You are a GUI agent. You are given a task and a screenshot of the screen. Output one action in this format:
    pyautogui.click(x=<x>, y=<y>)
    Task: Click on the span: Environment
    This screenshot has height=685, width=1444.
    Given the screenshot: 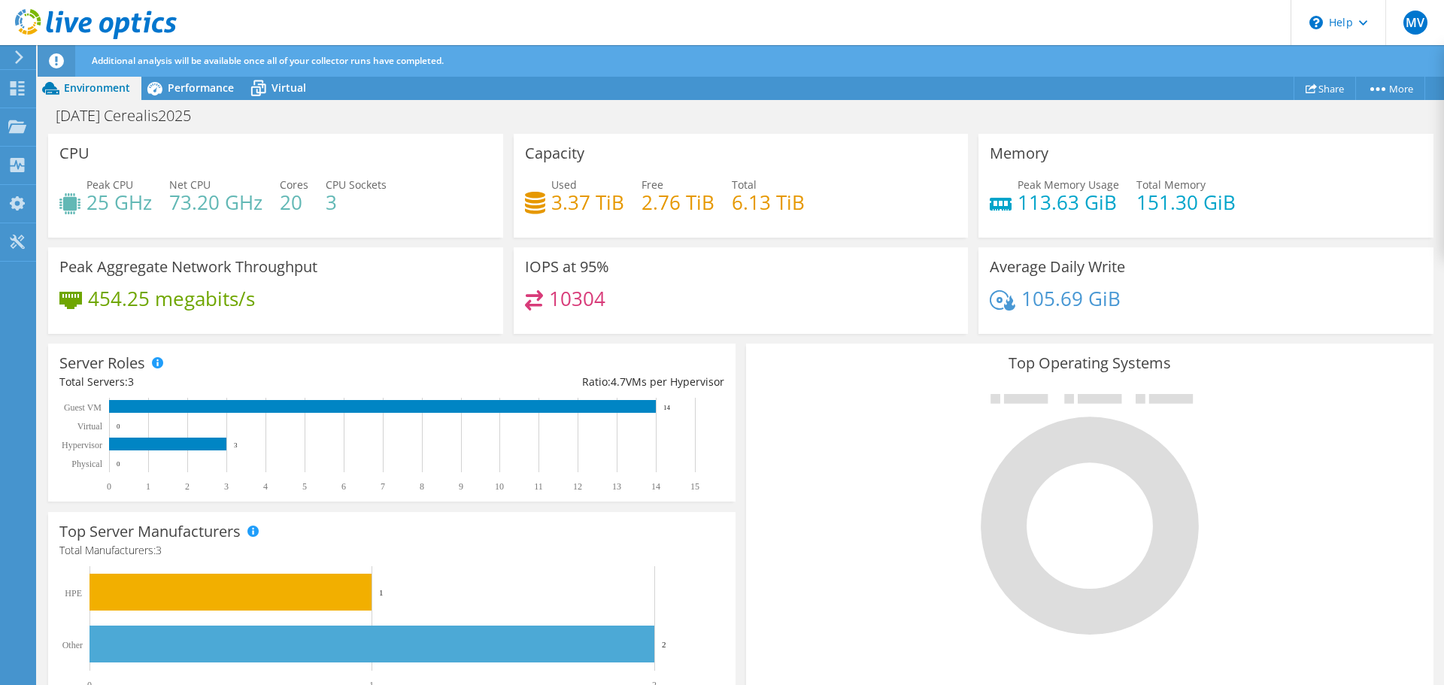 What is the action you would take?
    pyautogui.click(x=97, y=87)
    